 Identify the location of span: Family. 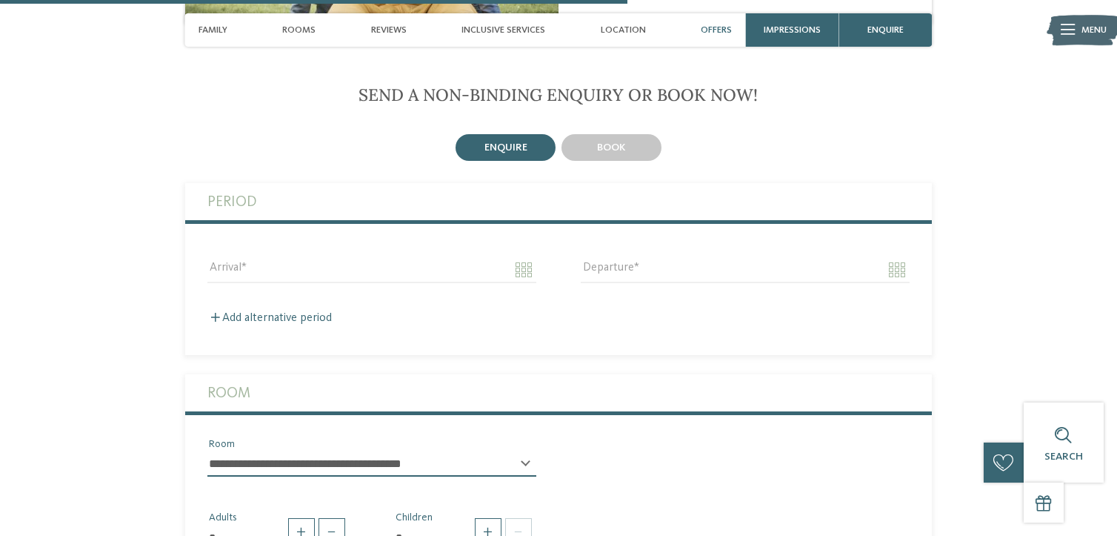
(213, 30).